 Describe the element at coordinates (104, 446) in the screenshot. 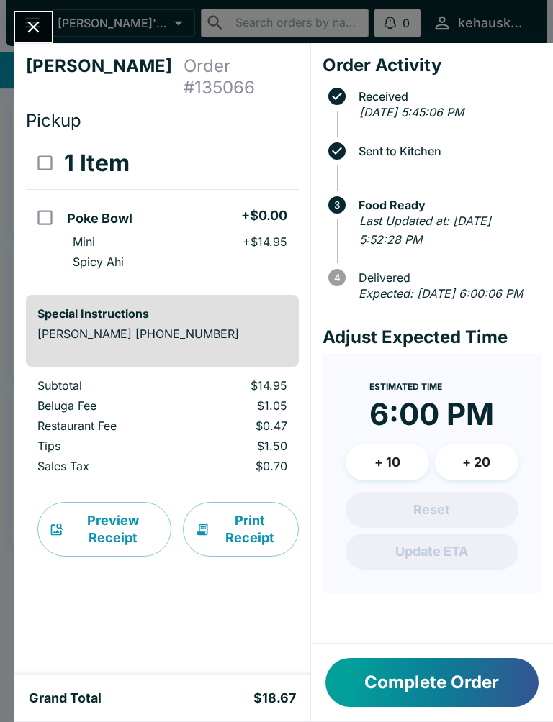

I see `p: Tips` at that location.